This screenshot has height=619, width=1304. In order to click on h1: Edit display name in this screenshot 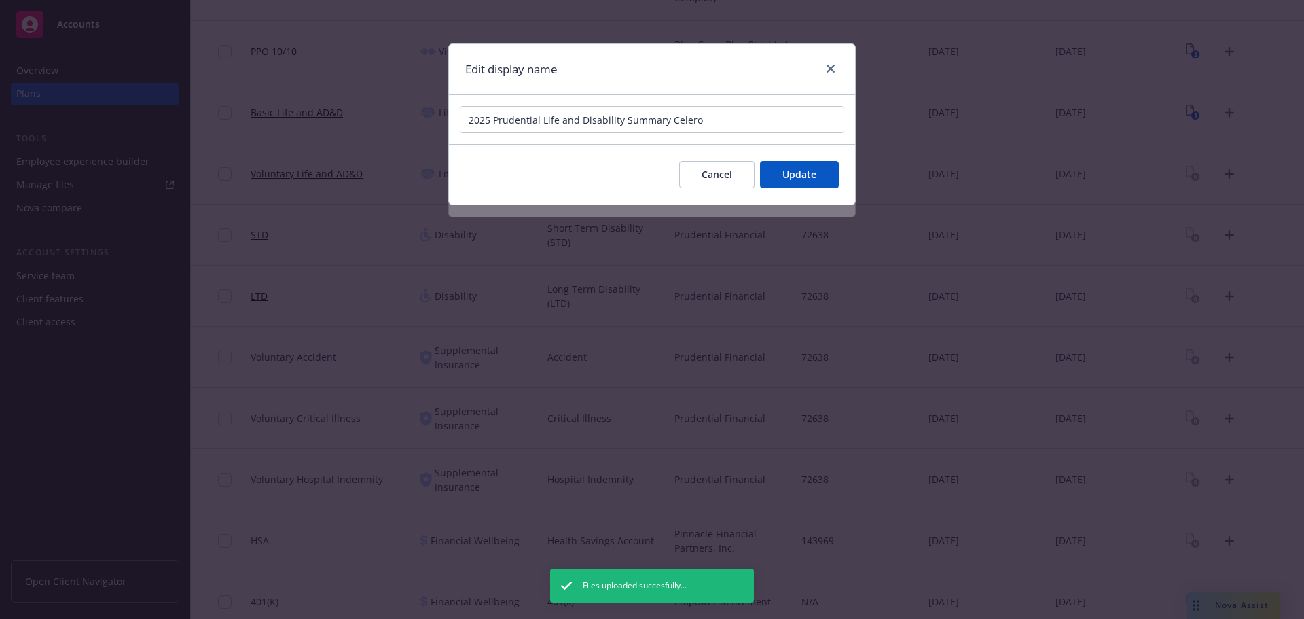, I will do `click(512, 69)`.